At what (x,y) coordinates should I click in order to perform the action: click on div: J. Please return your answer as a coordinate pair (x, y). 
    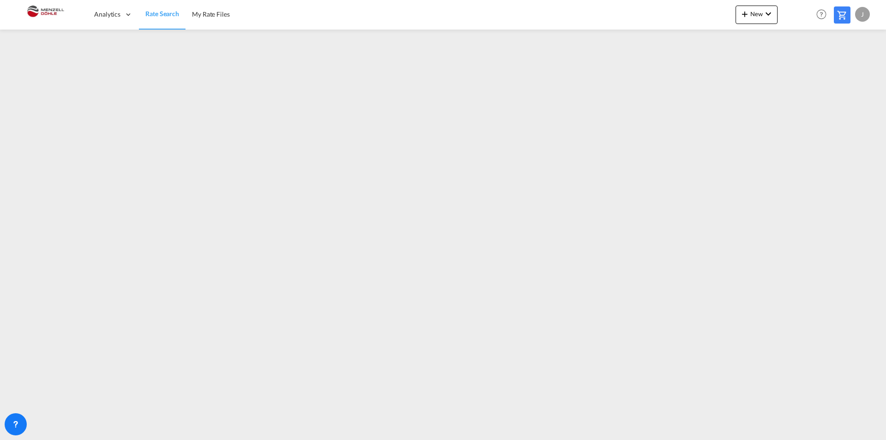
    Looking at the image, I should click on (862, 14).